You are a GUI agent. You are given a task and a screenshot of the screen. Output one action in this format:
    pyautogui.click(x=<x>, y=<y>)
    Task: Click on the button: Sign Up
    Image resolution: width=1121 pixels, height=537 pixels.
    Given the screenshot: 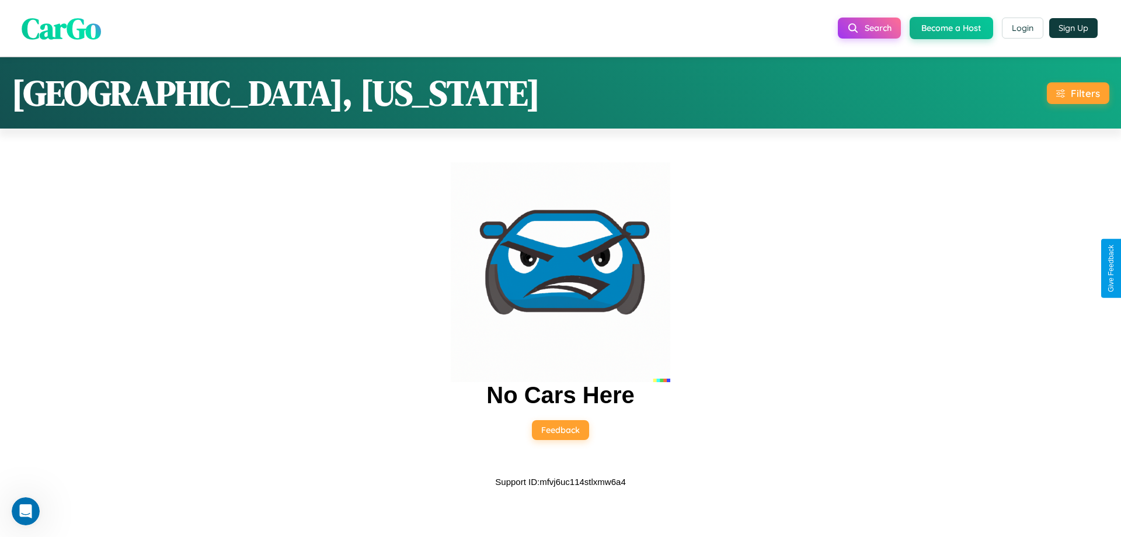 What is the action you would take?
    pyautogui.click(x=1073, y=28)
    